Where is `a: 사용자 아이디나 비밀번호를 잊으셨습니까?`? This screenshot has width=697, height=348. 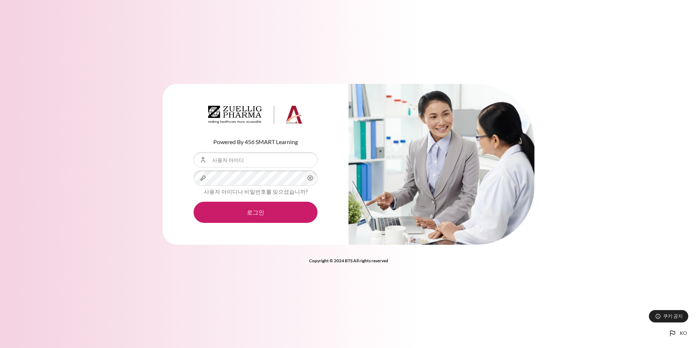
a: 사용자 아이디나 비밀번호를 잊으셨습니까? is located at coordinates (256, 192).